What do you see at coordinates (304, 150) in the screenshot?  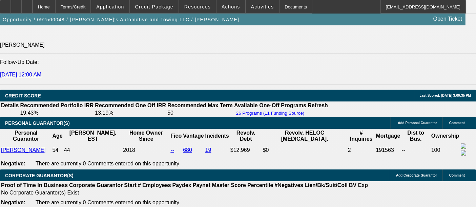 I see `td: $0` at bounding box center [304, 150].